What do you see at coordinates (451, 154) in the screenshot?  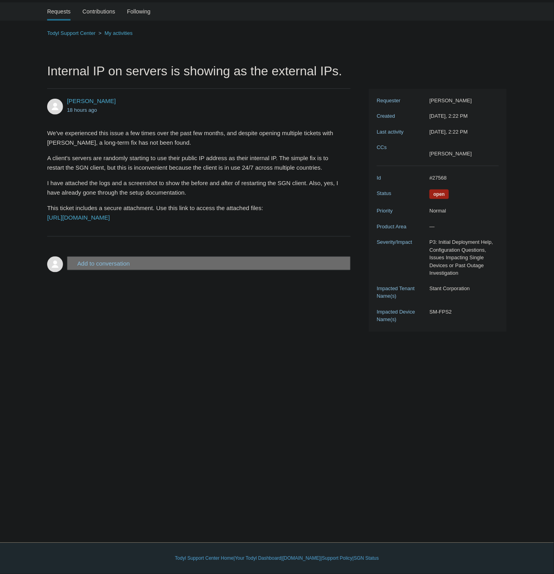 I see `li: Mike Huber` at bounding box center [451, 154].